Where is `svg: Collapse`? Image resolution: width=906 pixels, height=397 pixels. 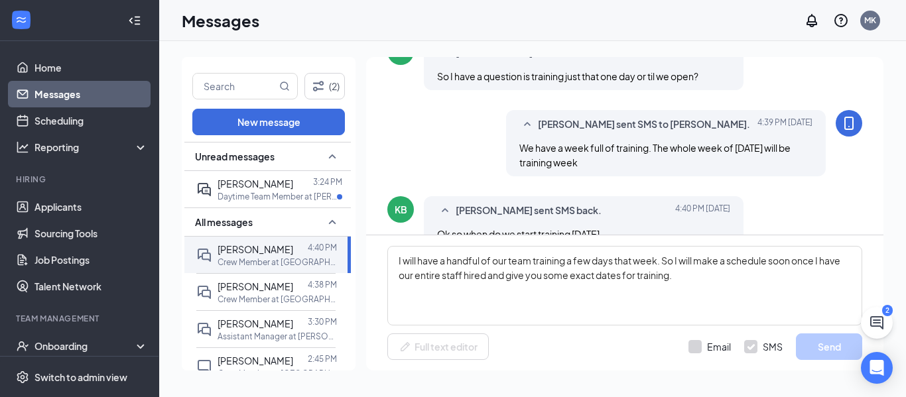 svg: Collapse is located at coordinates (135, 21).